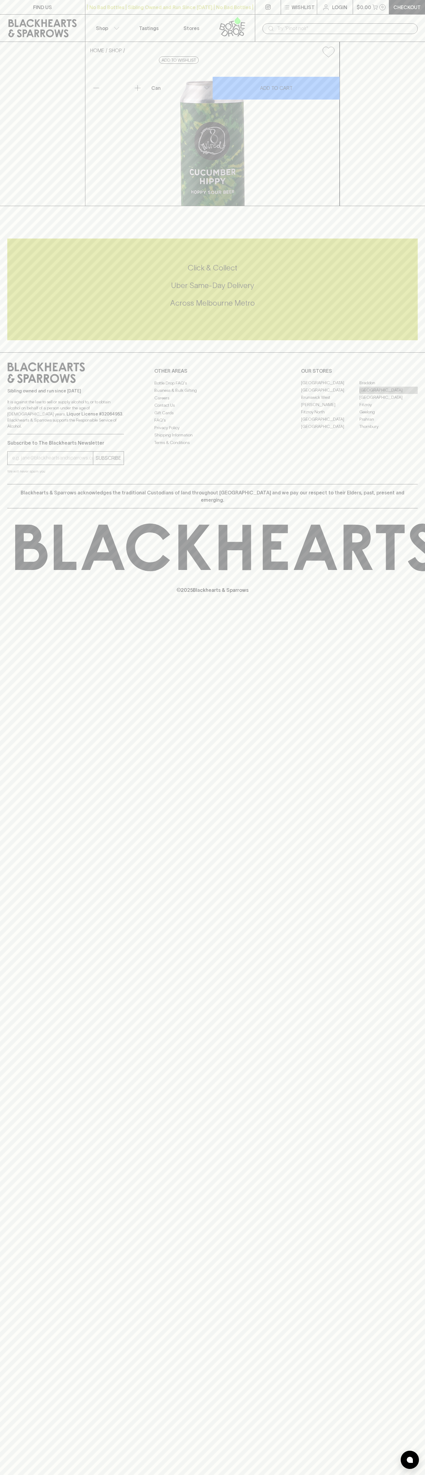  Describe the element at coordinates (330, 398) in the screenshot. I see `a: Brunswick West` at that location.